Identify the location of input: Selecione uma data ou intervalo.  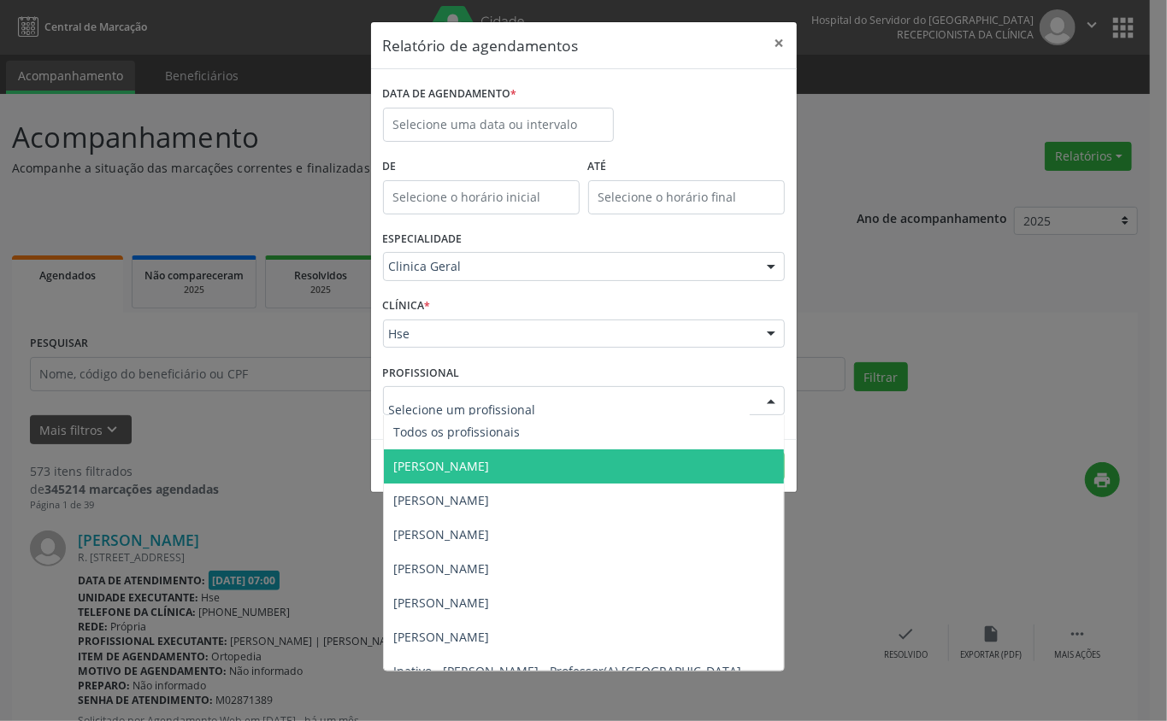
(498, 125).